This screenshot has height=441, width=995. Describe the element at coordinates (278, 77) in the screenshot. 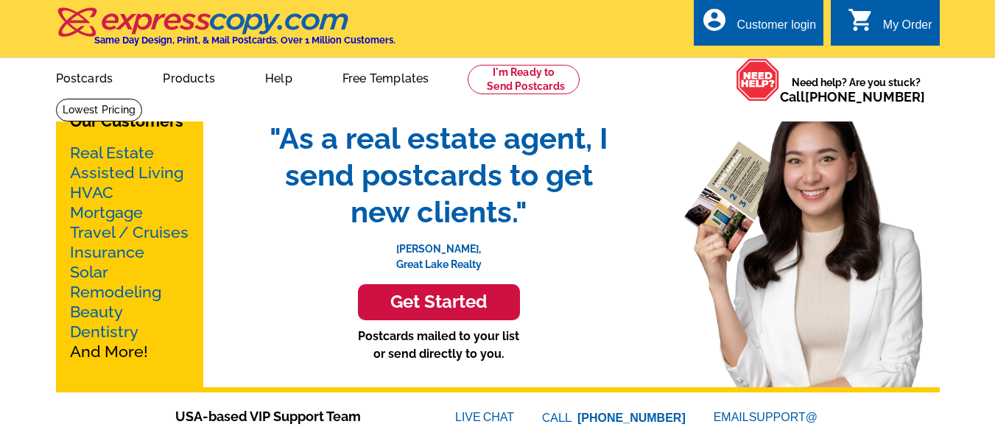

I see `a: Help` at that location.